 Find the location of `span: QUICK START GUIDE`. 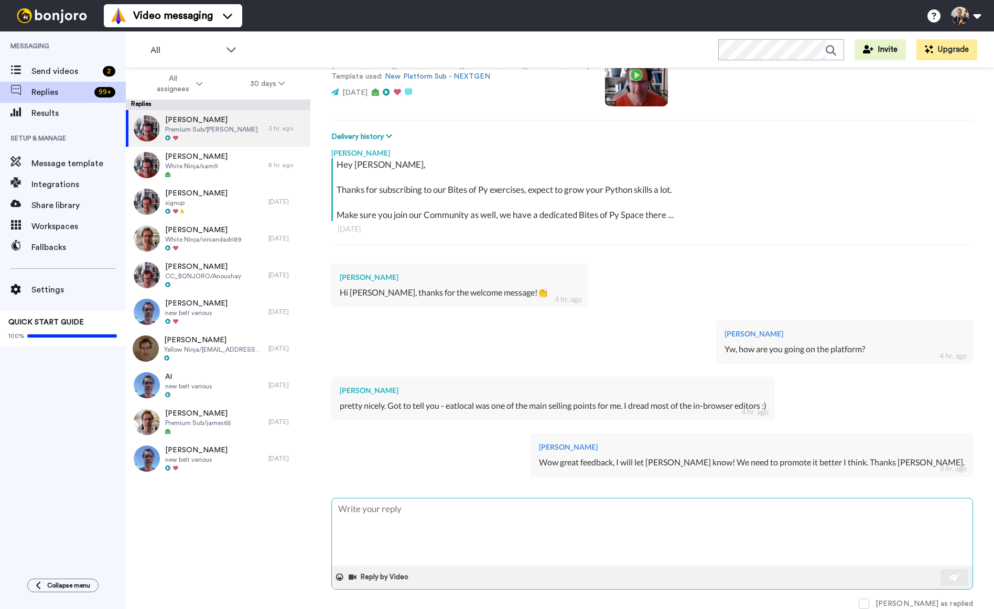

span: QUICK START GUIDE is located at coordinates (46, 322).